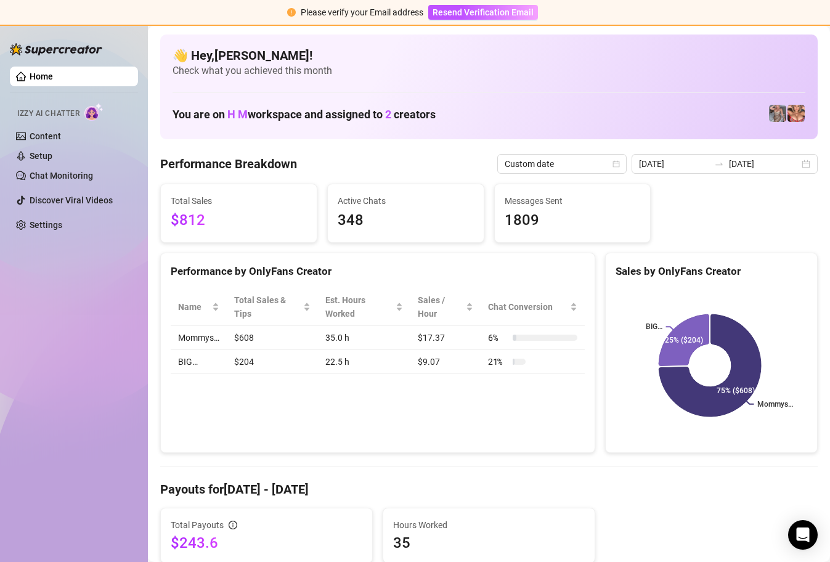 This screenshot has height=562, width=830. What do you see at coordinates (489, 71) in the screenshot?
I see `span: Check what you achieved this month` at bounding box center [489, 71].